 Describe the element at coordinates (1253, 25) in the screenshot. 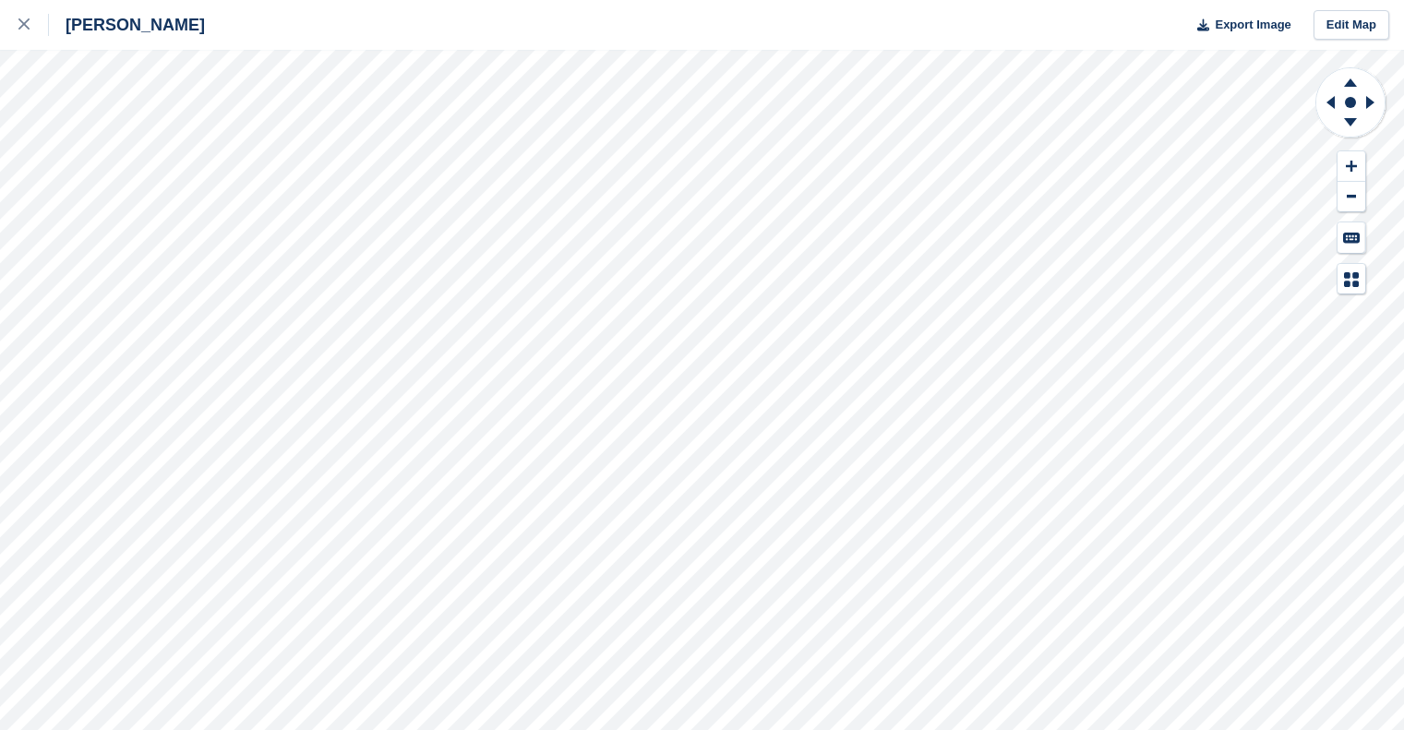

I see `span: Export Image` at that location.